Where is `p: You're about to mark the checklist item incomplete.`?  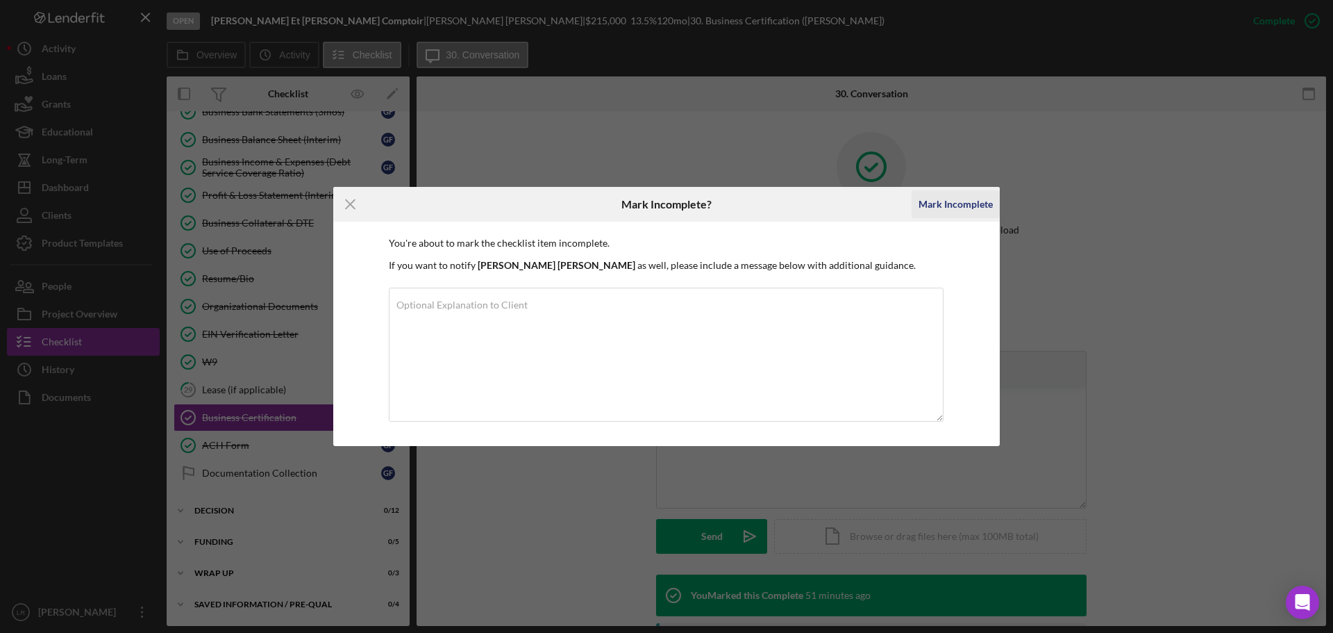
p: You're about to mark the checklist item incomplete. is located at coordinates (667, 243).